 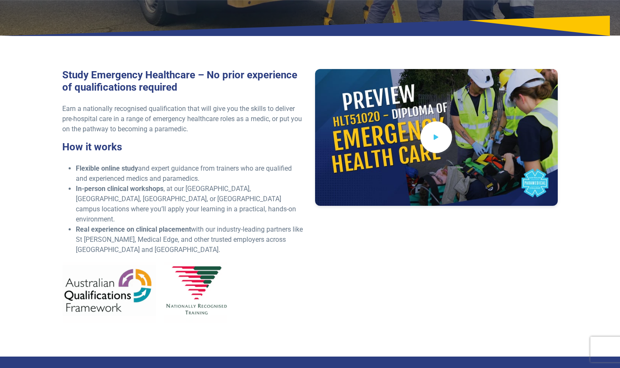 What do you see at coordinates (183, 119) in the screenshot?
I see `p: Earn a nationally recognised qualification that will give you the skills to deliver pre-hospital ...` at bounding box center [183, 119].